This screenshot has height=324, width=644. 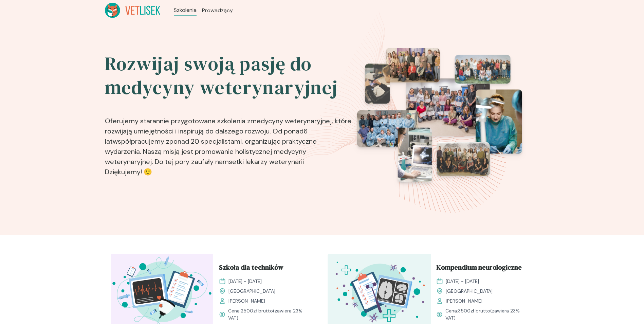 I want to click on b: medycyny weterynaryjnej, so click(x=291, y=121).